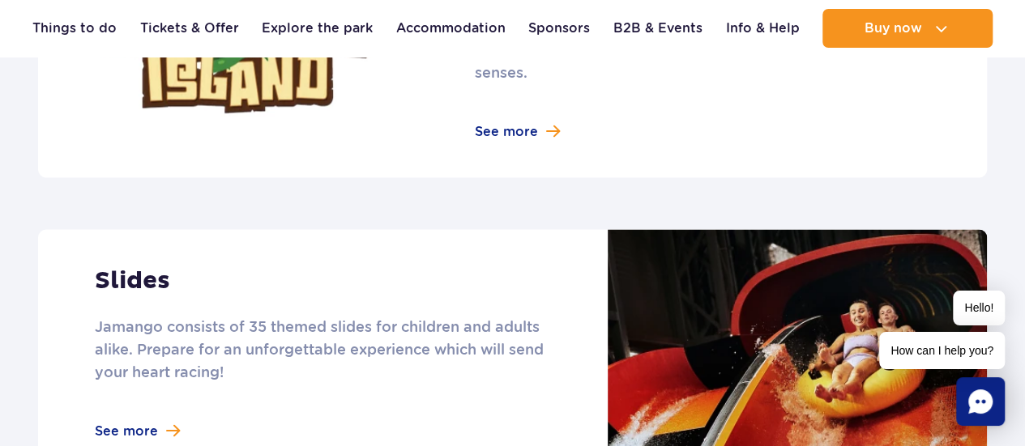 The height and width of the screenshot is (446, 1025). Describe the element at coordinates (941, 351) in the screenshot. I see `span: How can I help you?` at that location.